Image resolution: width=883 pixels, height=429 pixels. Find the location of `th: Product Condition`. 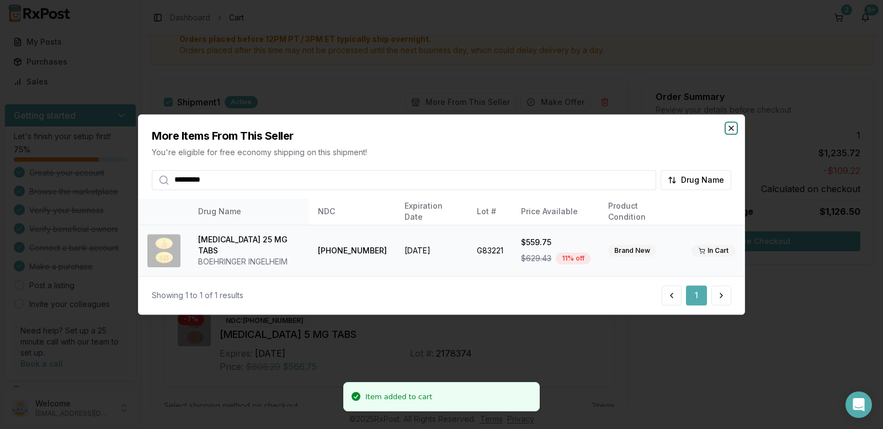

th: Product Condition is located at coordinates (640, 212).